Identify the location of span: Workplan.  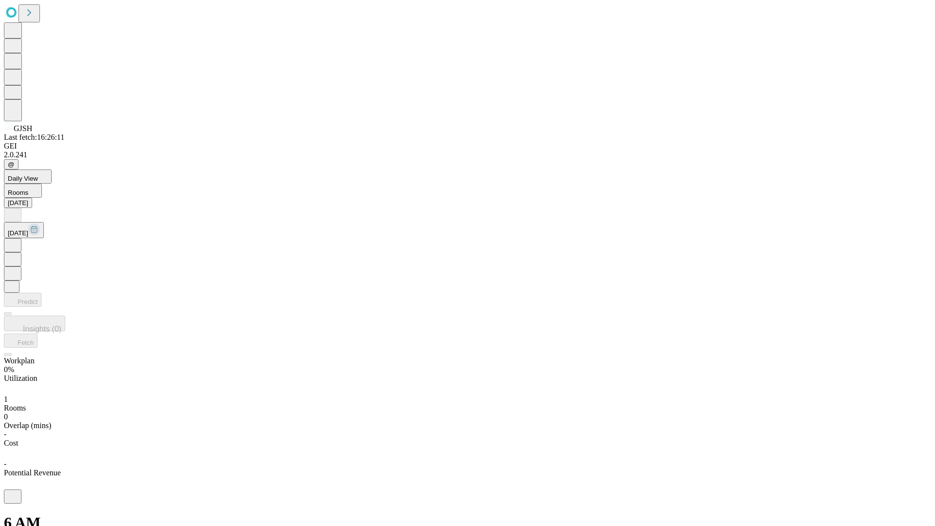
(19, 360).